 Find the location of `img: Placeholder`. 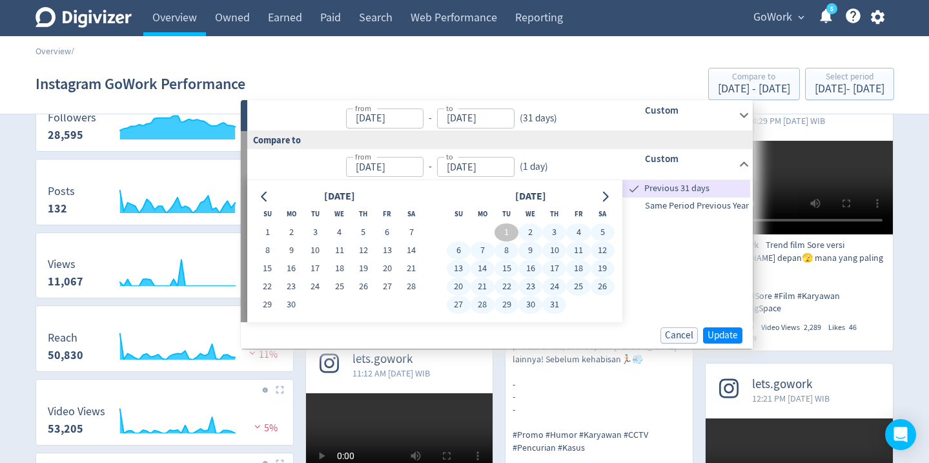

img: Placeholder is located at coordinates (280, 389).